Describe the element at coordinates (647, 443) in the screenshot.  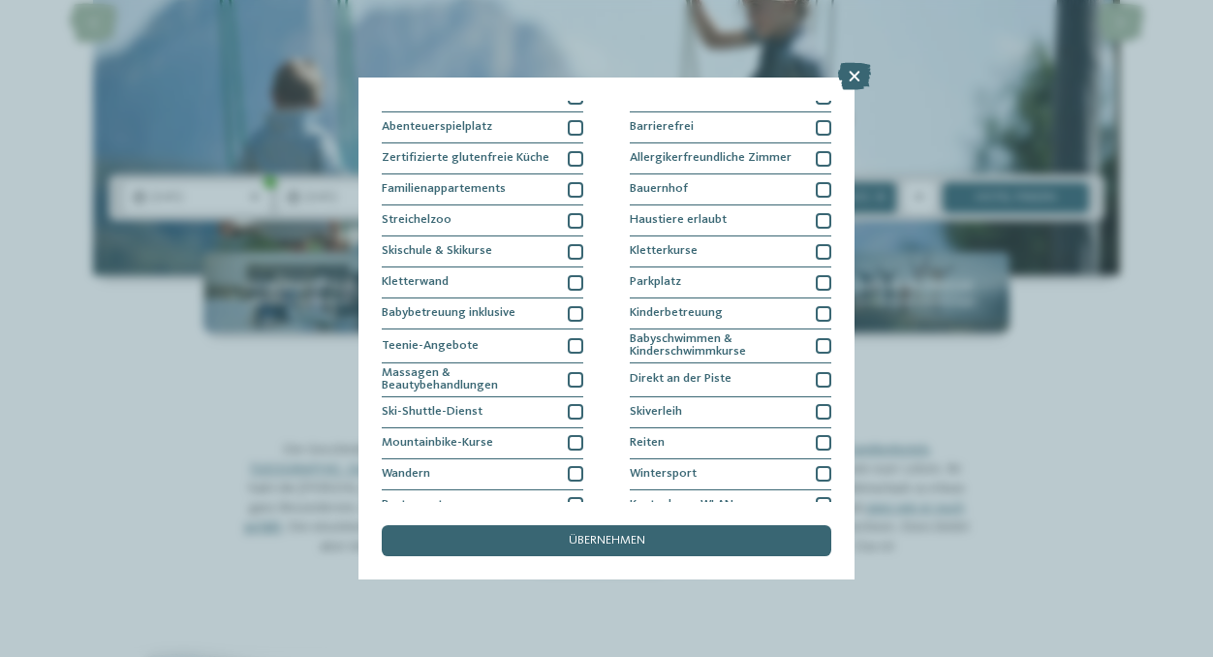
I see `span: Reiten` at that location.